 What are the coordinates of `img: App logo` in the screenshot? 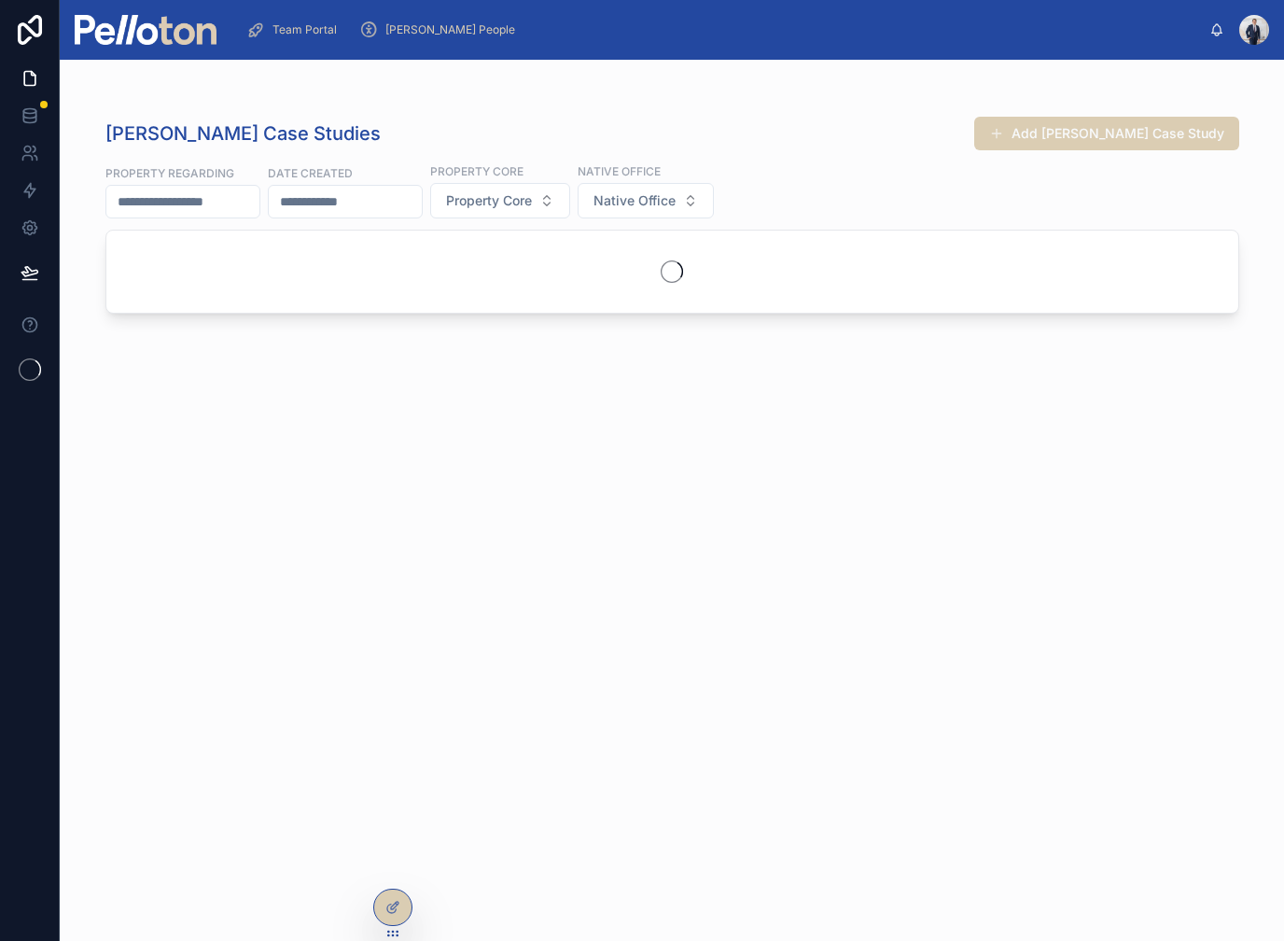 It's located at (146, 30).